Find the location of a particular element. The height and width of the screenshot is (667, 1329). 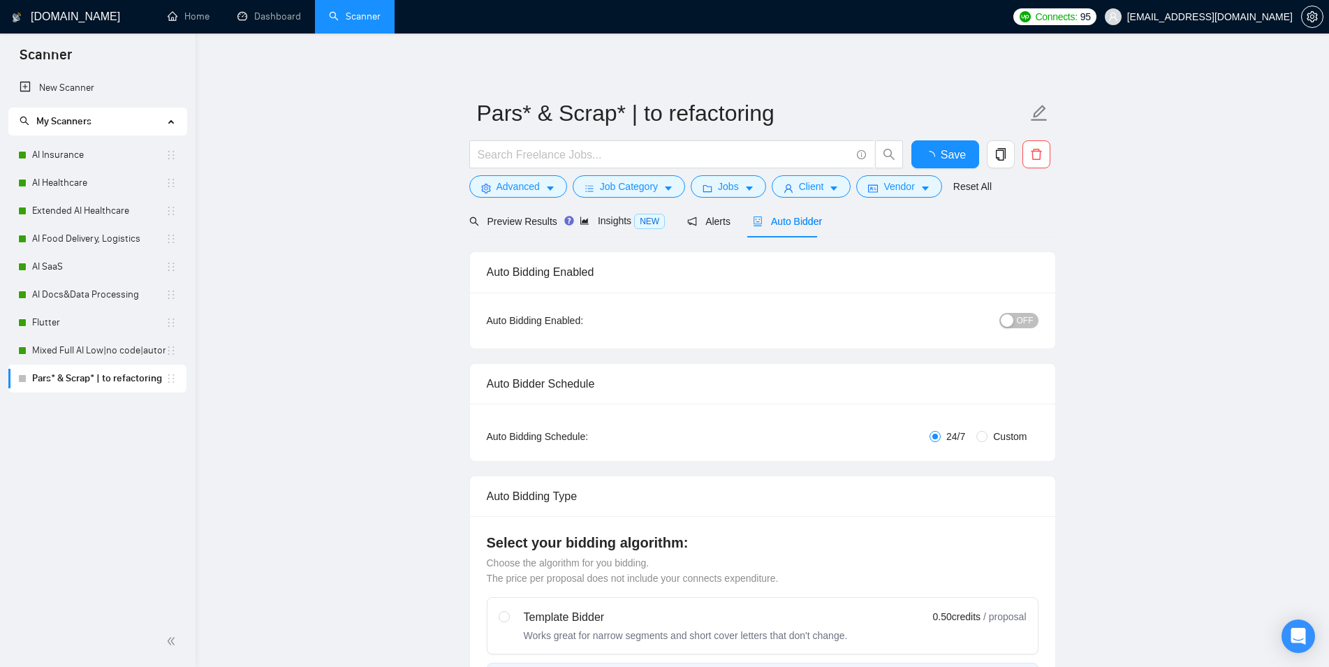

a: AI SaaS is located at coordinates (98, 267).